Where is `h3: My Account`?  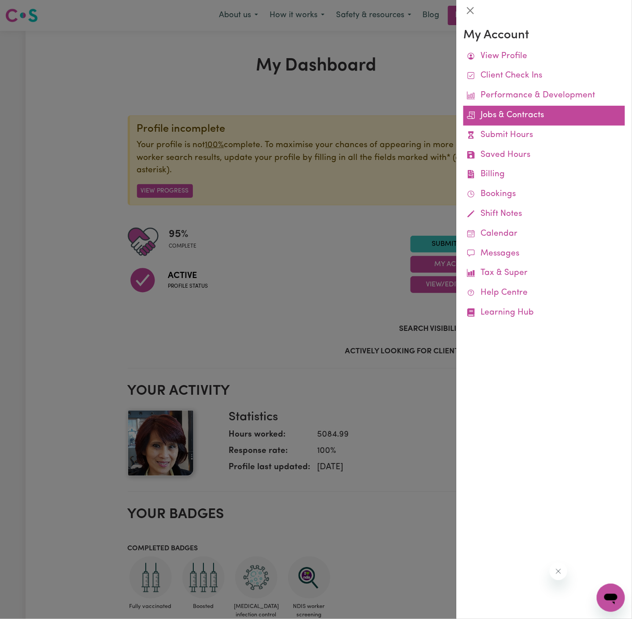 h3: My Account is located at coordinates (544, 36).